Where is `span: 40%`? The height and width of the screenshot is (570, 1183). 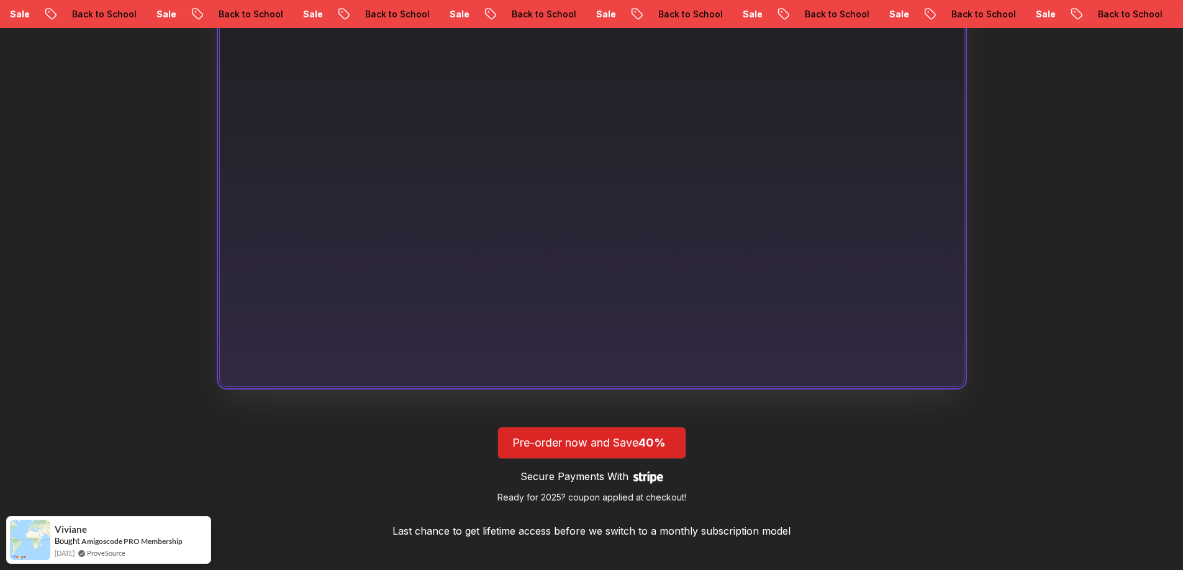
span: 40% is located at coordinates (652, 443).